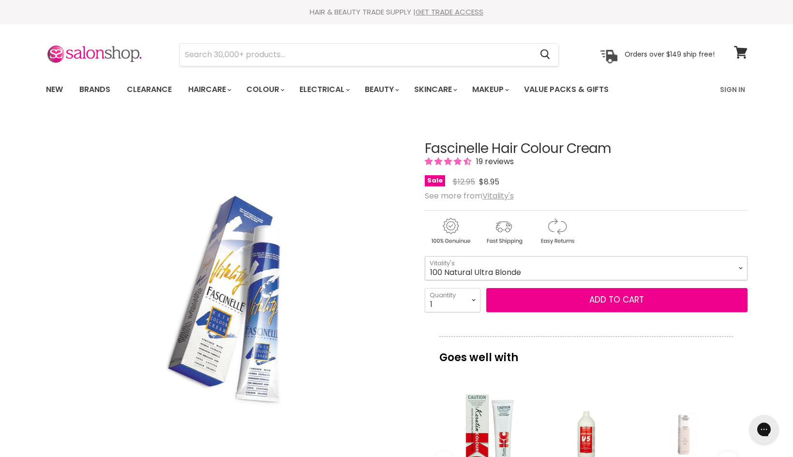  I want to click on img: genuine.gif, so click(451, 231).